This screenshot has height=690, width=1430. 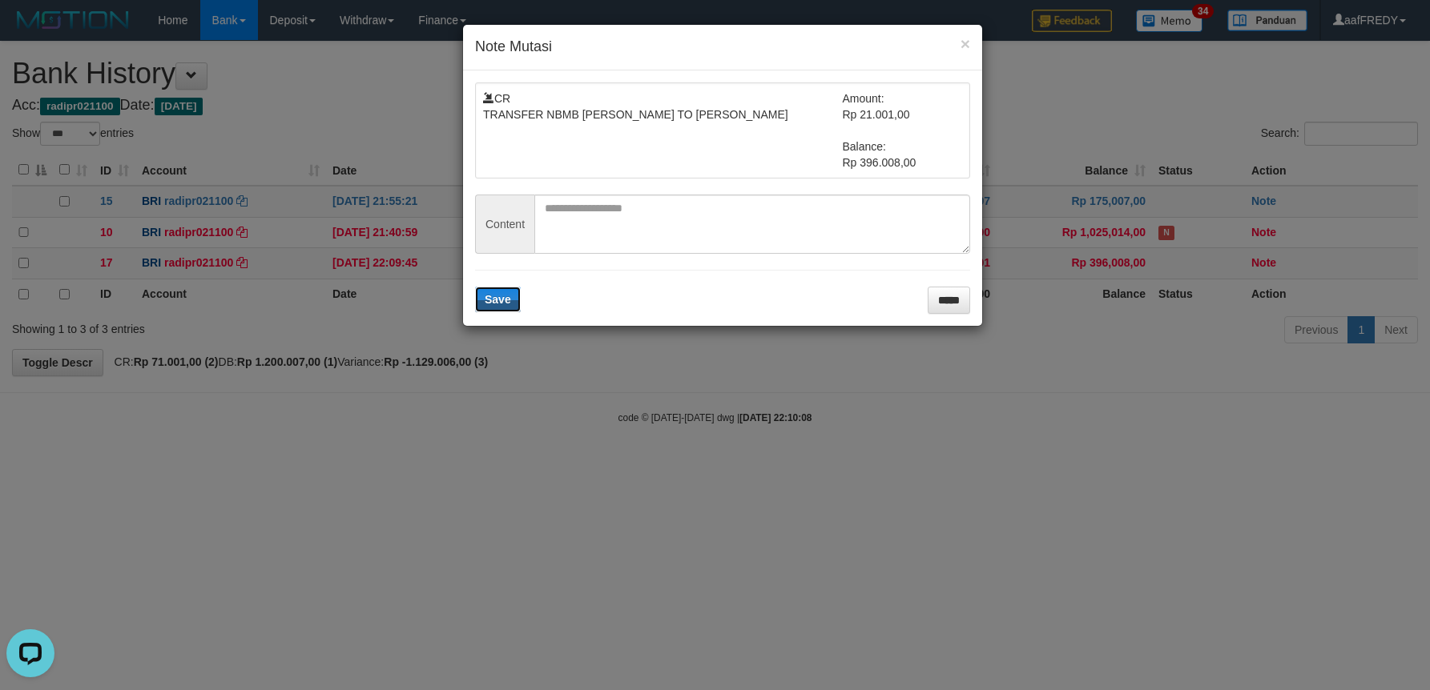 I want to click on span: Content, so click(x=505, y=224).